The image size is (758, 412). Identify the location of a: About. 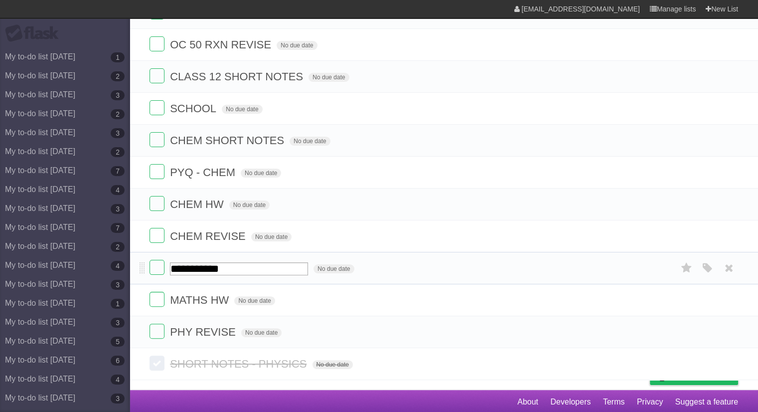
(528, 402).